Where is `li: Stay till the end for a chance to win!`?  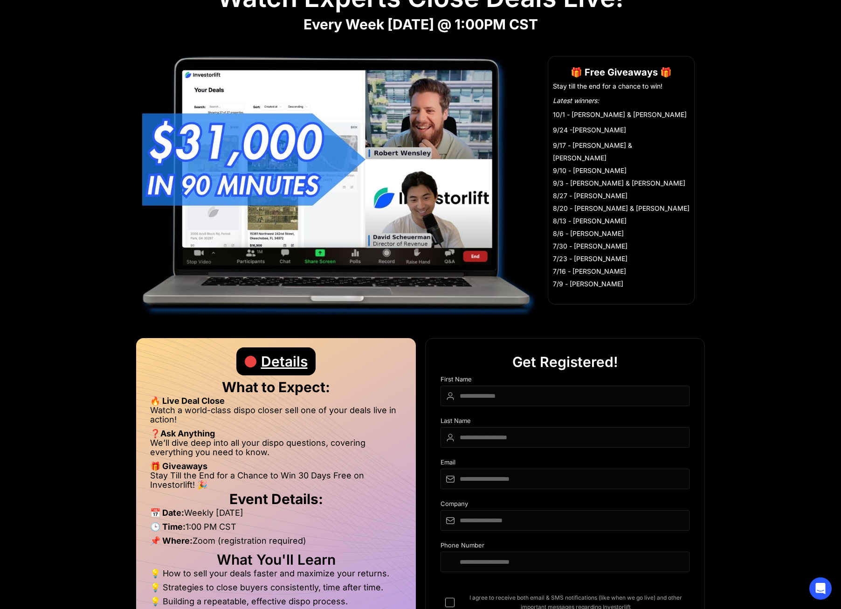
li: Stay till the end for a chance to win! is located at coordinates (621, 86).